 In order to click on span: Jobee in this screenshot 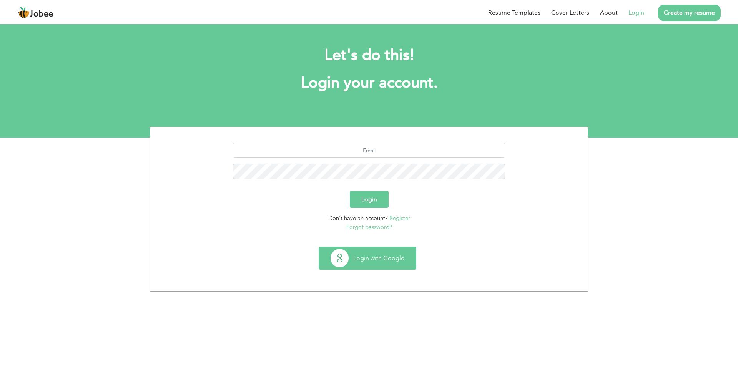, I will do `click(42, 14)`.